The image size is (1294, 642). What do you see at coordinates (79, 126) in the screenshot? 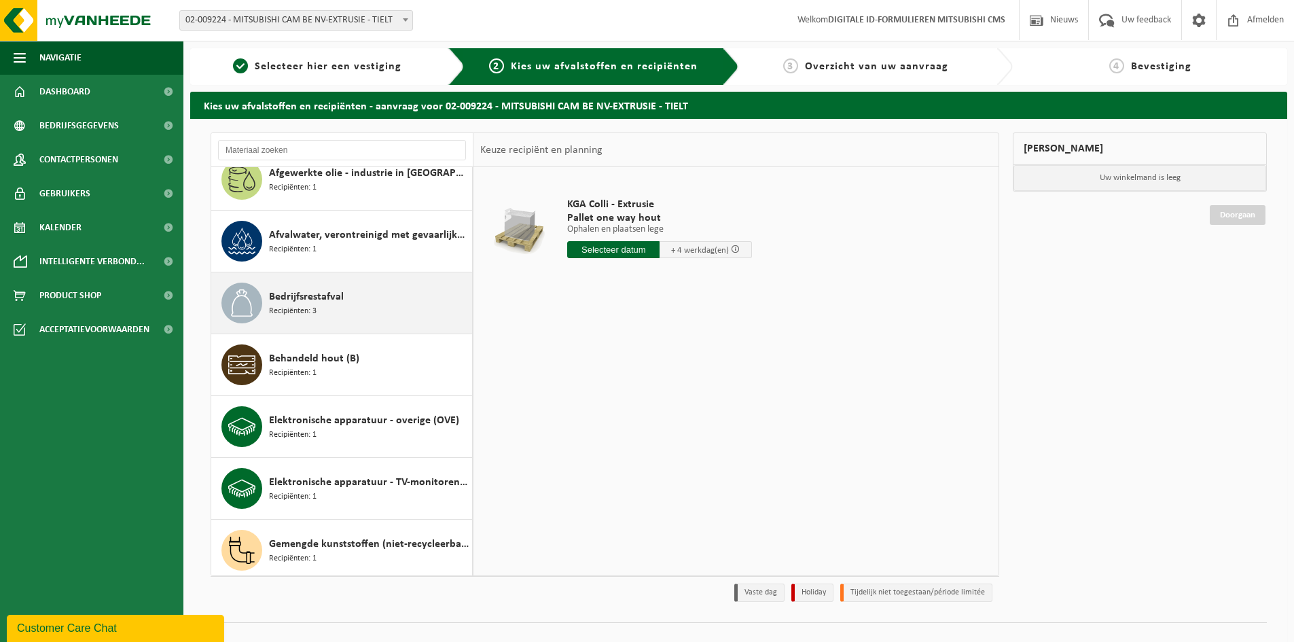
I see `span: Bedrijfsgegevens` at bounding box center [79, 126].